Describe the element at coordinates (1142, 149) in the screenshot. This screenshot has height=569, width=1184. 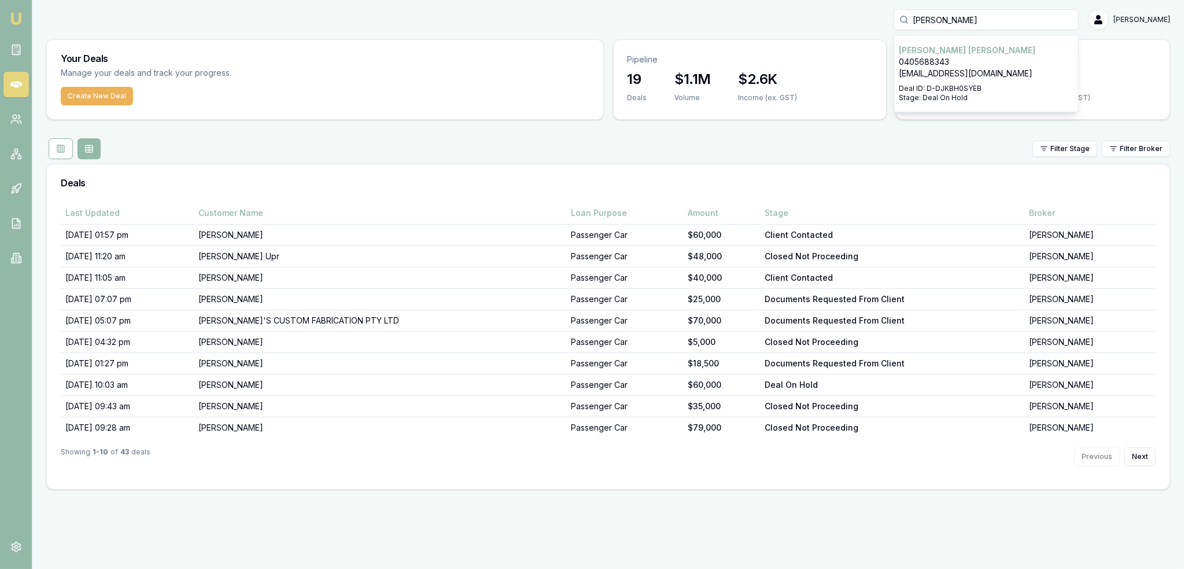
I see `span: Filter Broker` at that location.